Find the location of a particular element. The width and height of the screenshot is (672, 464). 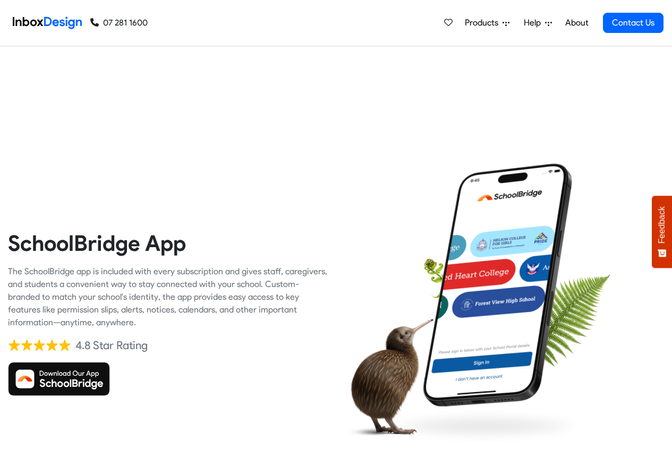

img: shadow.png is located at coordinates (485, 426).